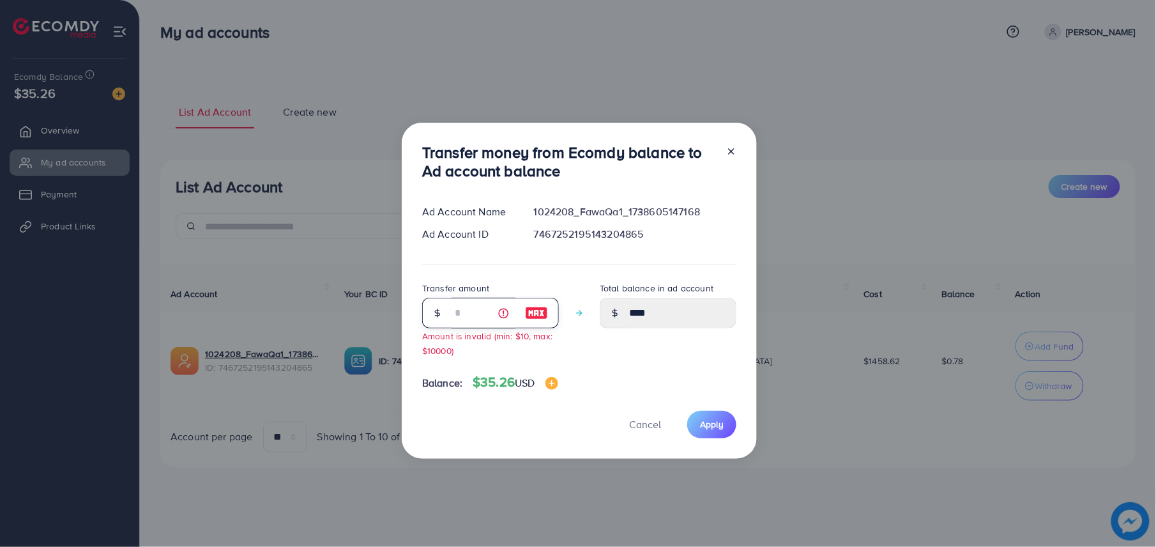 This screenshot has height=547, width=1156. I want to click on h4: $35.26, so click(515, 382).